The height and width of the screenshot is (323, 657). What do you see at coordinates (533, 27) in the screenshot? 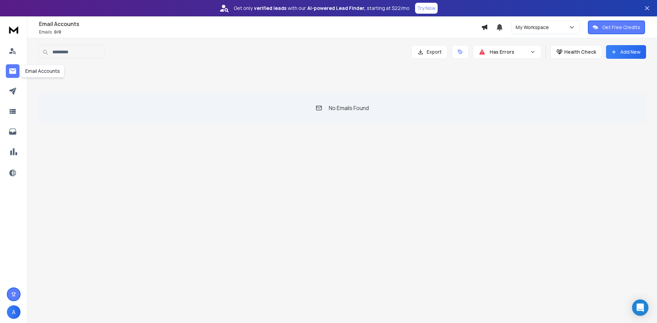
I see `p: My Workspace` at bounding box center [533, 27].